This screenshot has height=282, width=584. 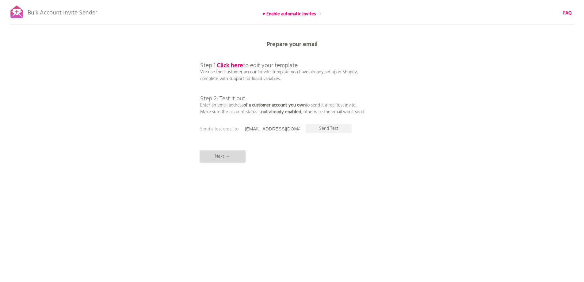 What do you see at coordinates (223, 99) in the screenshot?
I see `span: Step 2: Test it out.` at bounding box center [223, 99].